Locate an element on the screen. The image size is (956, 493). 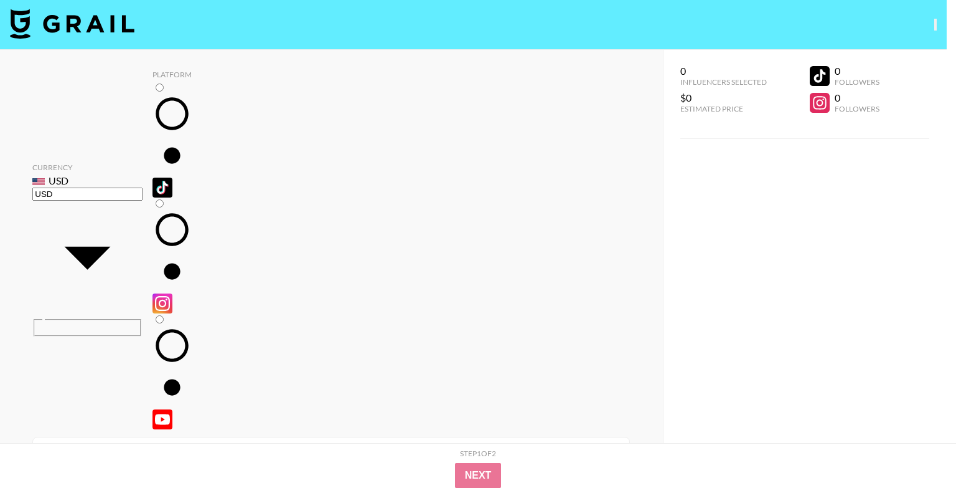
img: Instagram is located at coordinates (163, 303).